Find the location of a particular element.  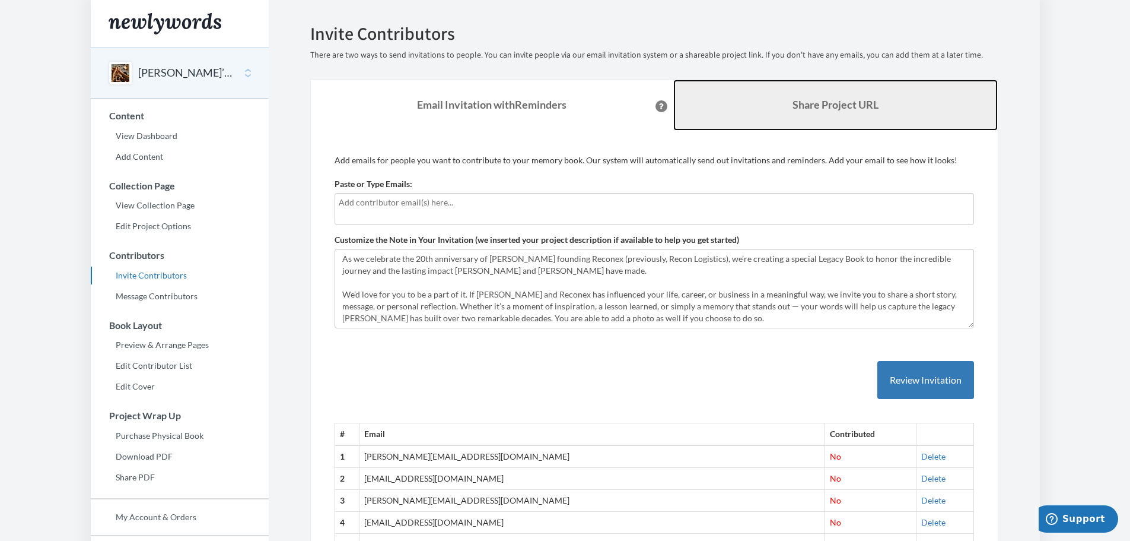

h2: Invite Contributors is located at coordinates (654, 33).